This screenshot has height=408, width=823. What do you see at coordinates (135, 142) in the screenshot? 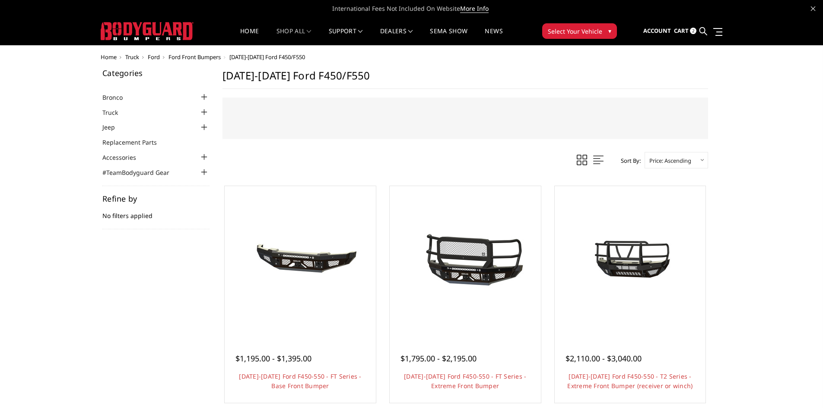
I see `a: Replacement Parts` at bounding box center [135, 142].